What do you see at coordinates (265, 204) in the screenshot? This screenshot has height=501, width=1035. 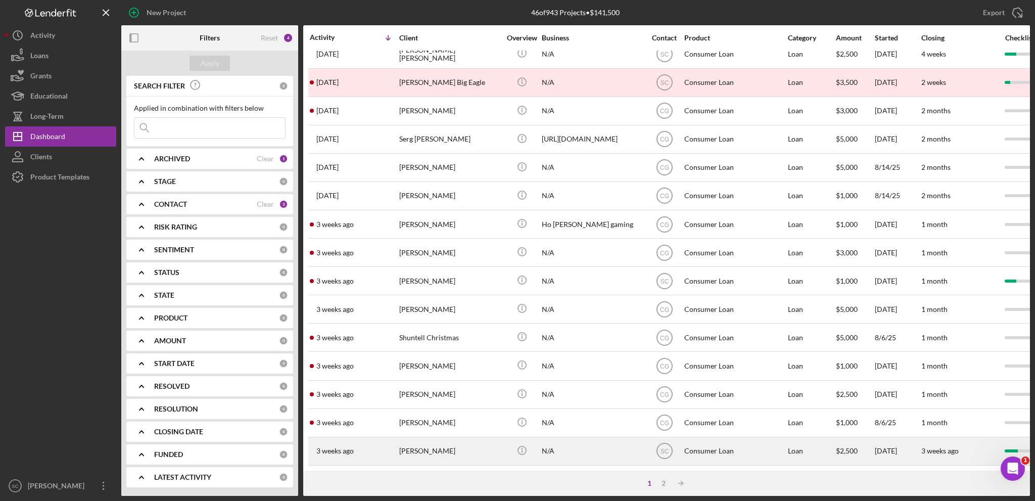 I see `div: Clear` at bounding box center [265, 204].